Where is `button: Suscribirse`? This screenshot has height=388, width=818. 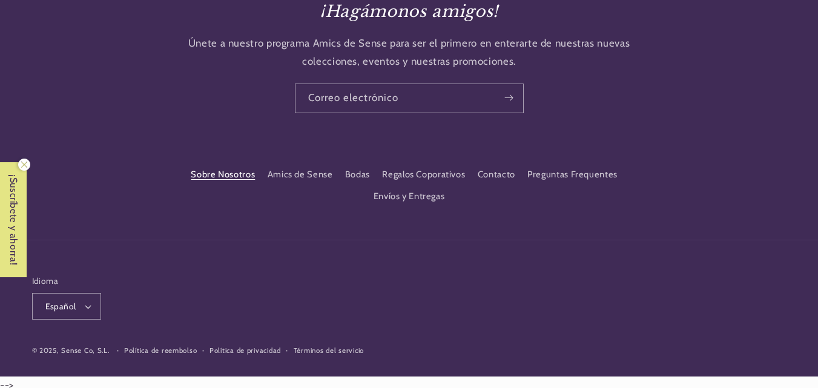 button: Suscribirse is located at coordinates (508, 98).